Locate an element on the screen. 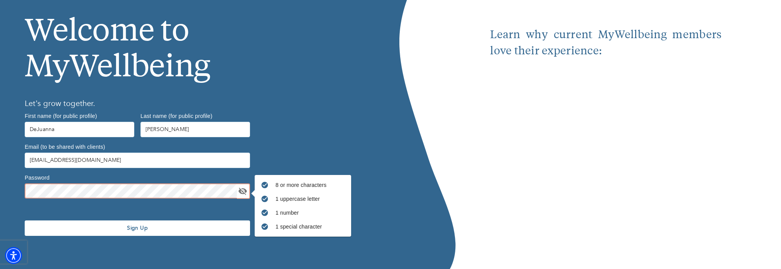 This screenshot has height=269, width=781. button: toggle password visibility is located at coordinates (243, 191).